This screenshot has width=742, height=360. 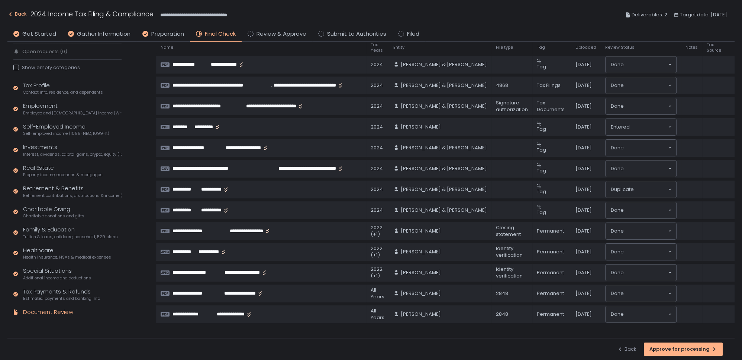 I want to click on div: Self-Employed Income, so click(x=66, y=130).